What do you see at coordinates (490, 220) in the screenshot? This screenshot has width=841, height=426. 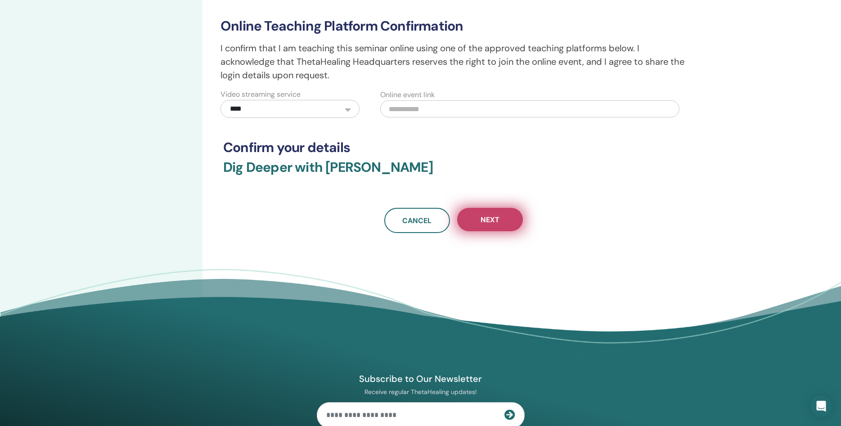 I see `span: Next` at bounding box center [490, 220].